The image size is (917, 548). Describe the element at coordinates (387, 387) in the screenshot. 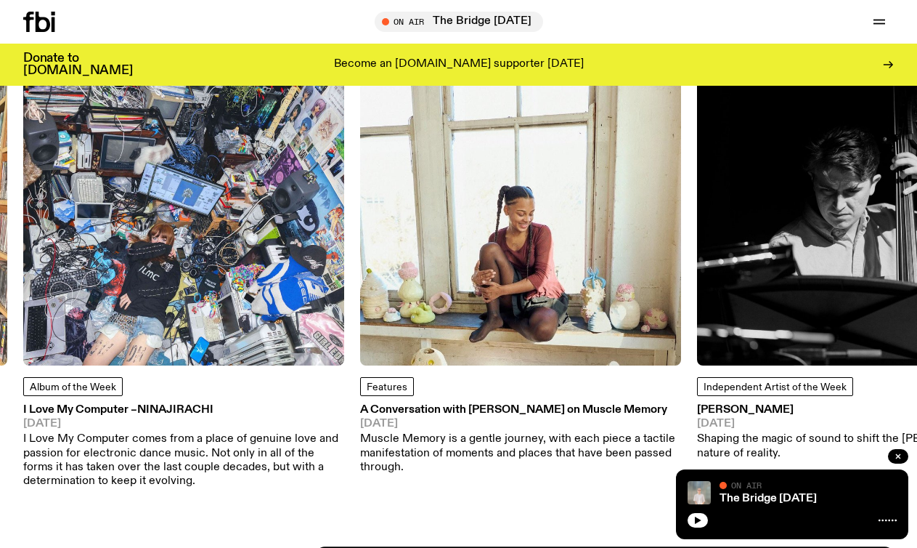

I see `span: Features` at that location.